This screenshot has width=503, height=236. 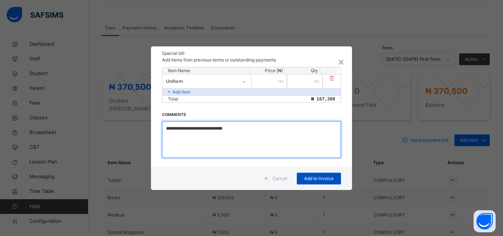 I want to click on div: Uniform, so click(x=202, y=81).